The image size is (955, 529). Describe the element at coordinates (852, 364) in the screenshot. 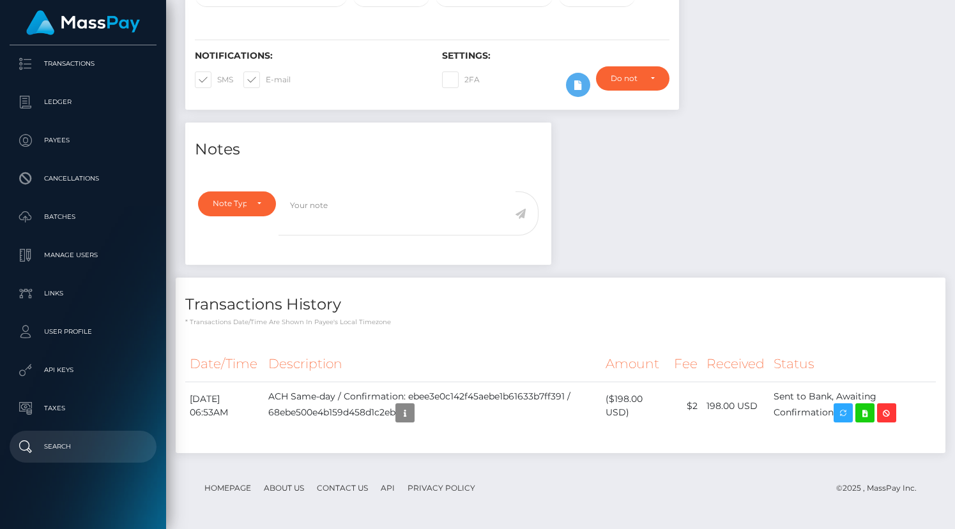

I see `th: Status` at that location.